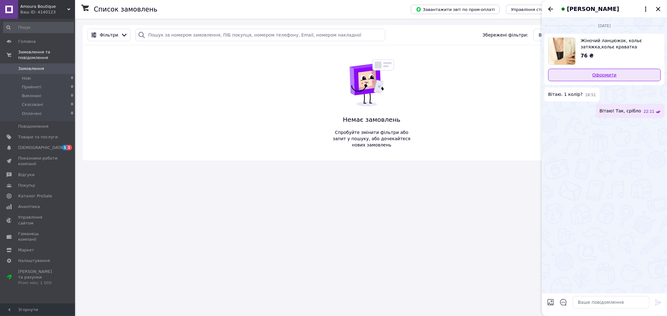 The image size is (667, 316). What do you see at coordinates (562, 51) in the screenshot?
I see `img: 6857484113_w640_h640_zhenskaya-tsepochka-kole.jpg` at bounding box center [562, 51].